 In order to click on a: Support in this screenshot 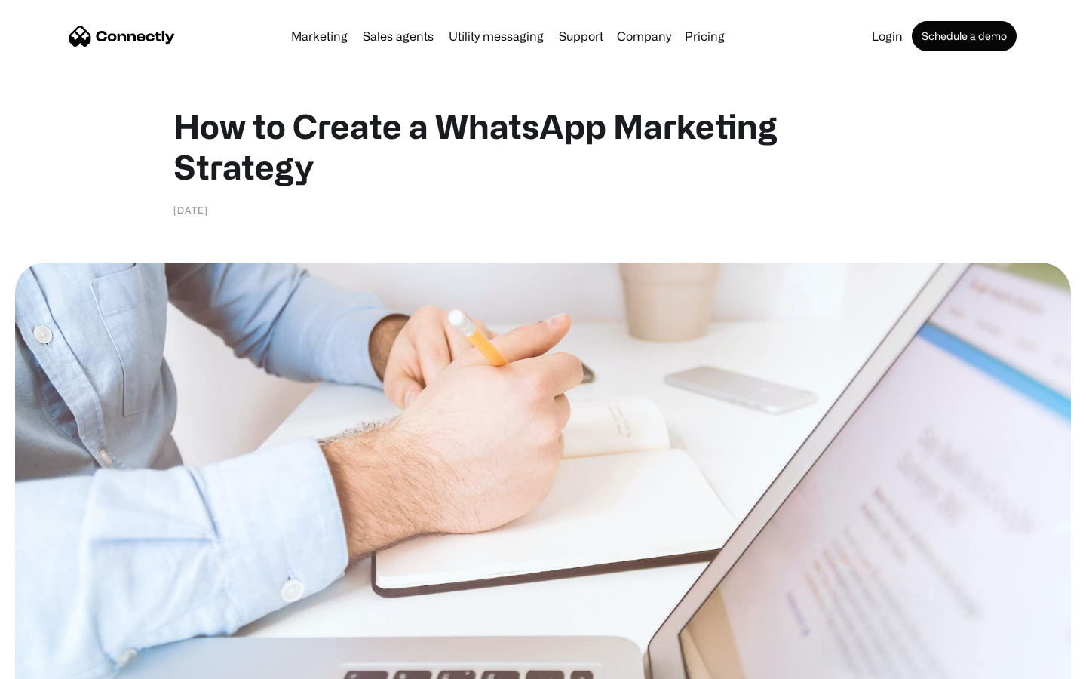, I will do `click(581, 36)`.